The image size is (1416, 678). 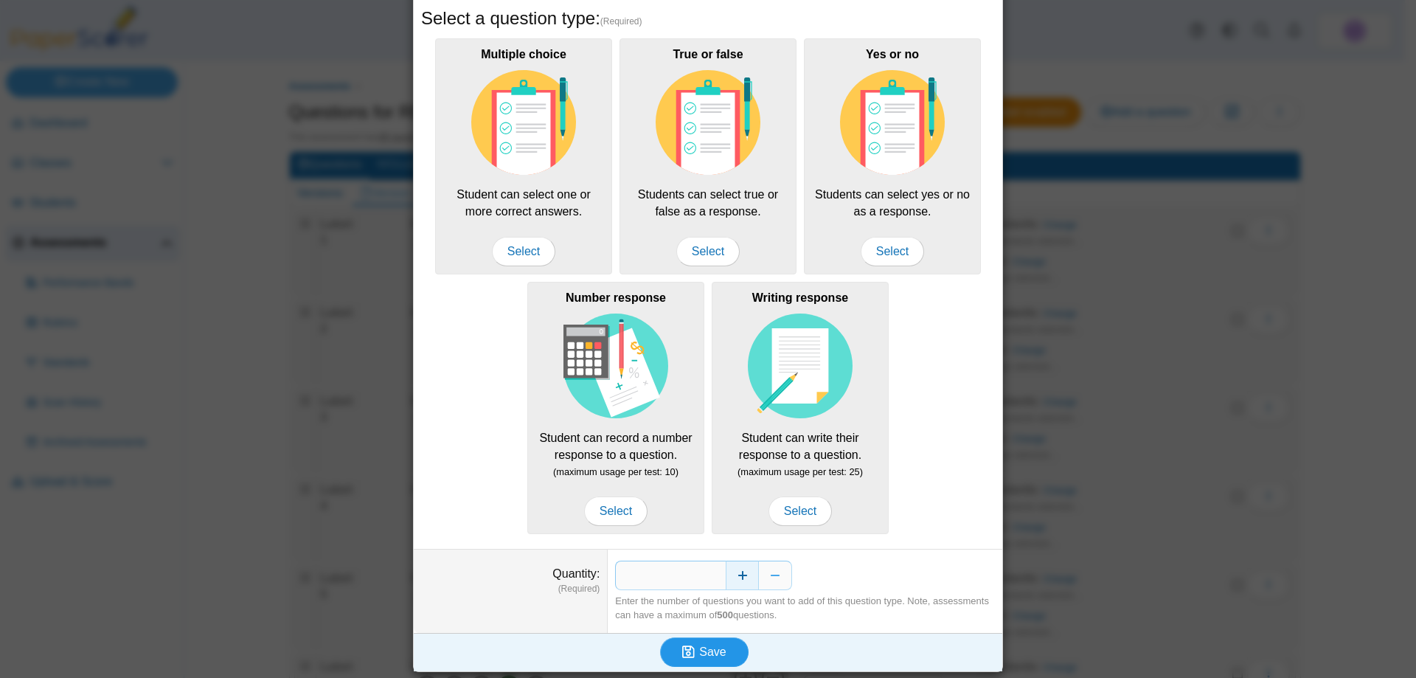 What do you see at coordinates (704, 652) in the screenshot?
I see `button: Save` at bounding box center [704, 652].